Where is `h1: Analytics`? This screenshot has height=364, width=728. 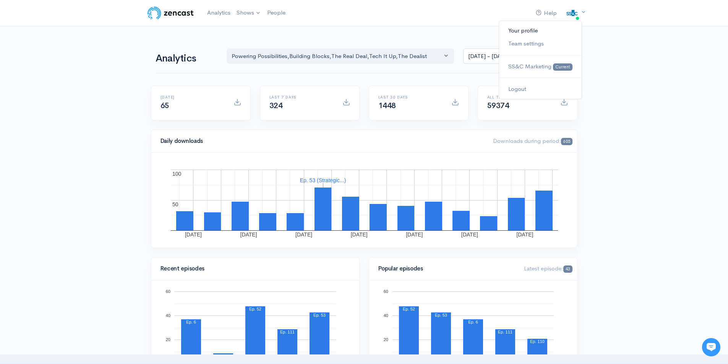
h1: Analytics is located at coordinates (186, 58).